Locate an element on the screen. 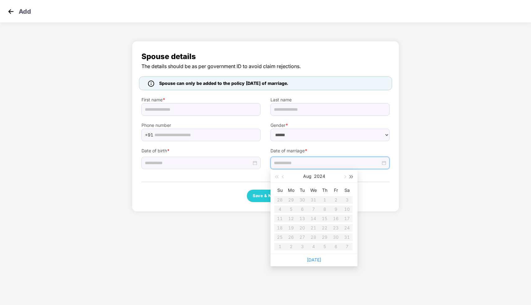 This screenshot has width=531, height=305. img: svg+xml;base64,PHN2ZyB4bWxucz0iaHR0cDovL3d3dy53My5vcmcvMjAwMC9zdmciIHdpZHRoPSIzMCIgaGVpZ2h0PSIzMC... is located at coordinates (11, 12).